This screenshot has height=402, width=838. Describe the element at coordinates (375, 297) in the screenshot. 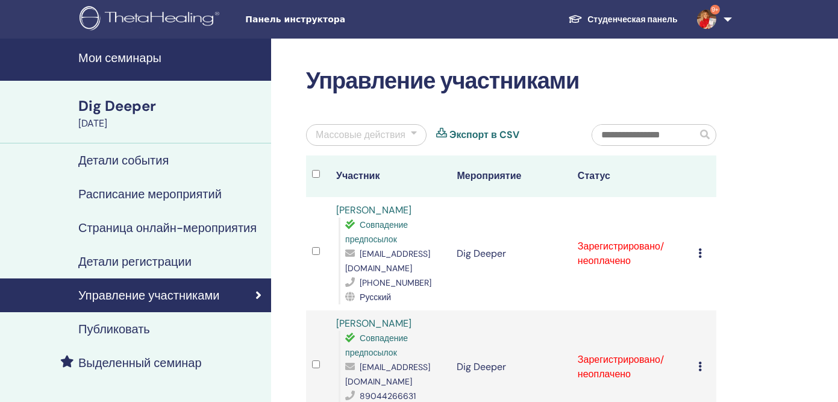

I see `span: Русский` at that location.